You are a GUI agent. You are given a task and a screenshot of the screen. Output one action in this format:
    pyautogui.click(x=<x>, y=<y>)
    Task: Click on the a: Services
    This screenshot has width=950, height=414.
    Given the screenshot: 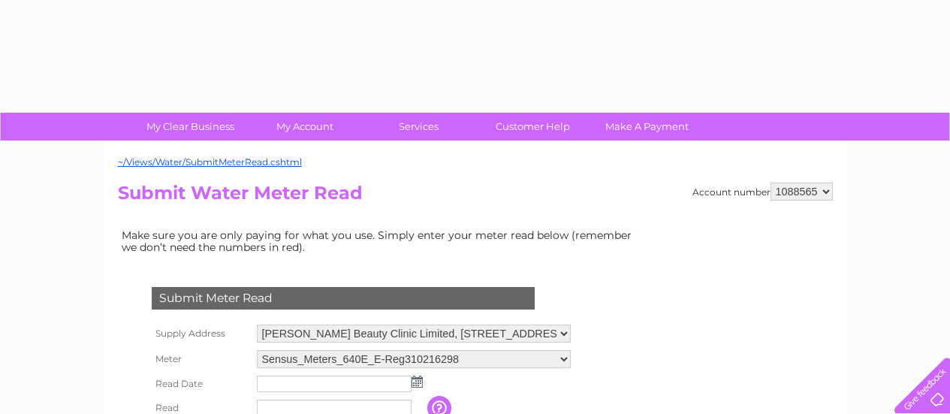 What is the action you would take?
    pyautogui.click(x=418, y=126)
    